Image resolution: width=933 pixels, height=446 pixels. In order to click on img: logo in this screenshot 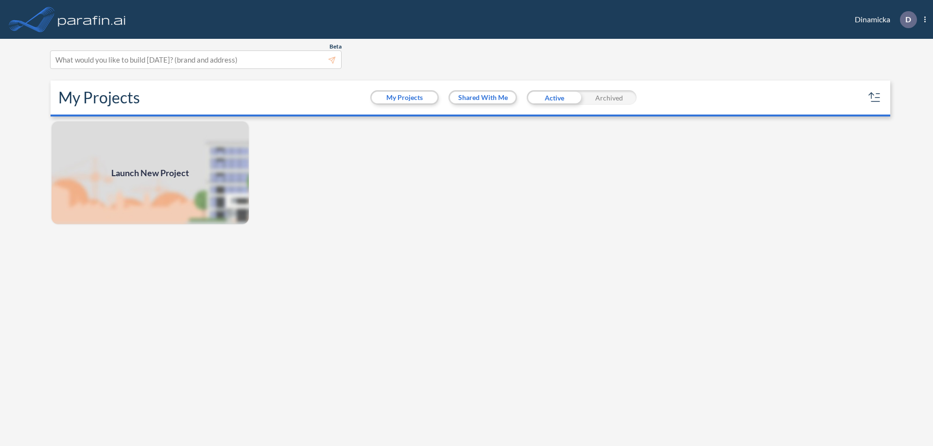, I will do `click(92, 19)`.